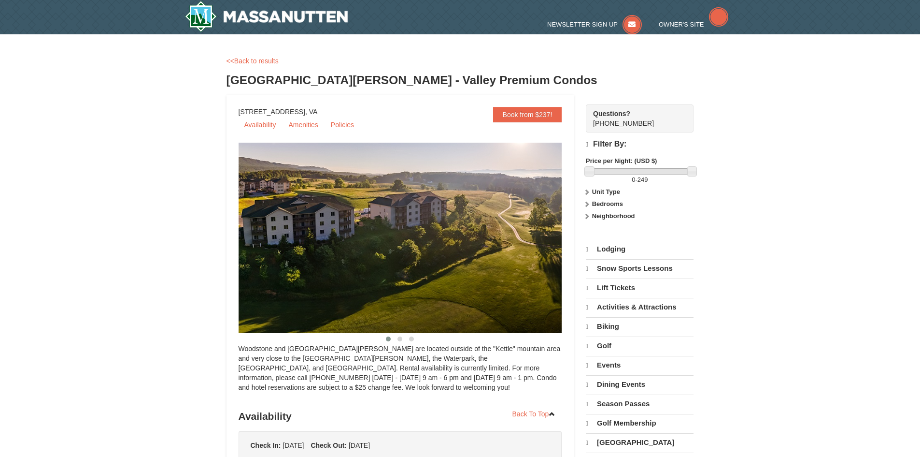 This screenshot has width=920, height=457. What do you see at coordinates (267, 16) in the screenshot?
I see `img: Massanutten Resort Logo` at bounding box center [267, 16].